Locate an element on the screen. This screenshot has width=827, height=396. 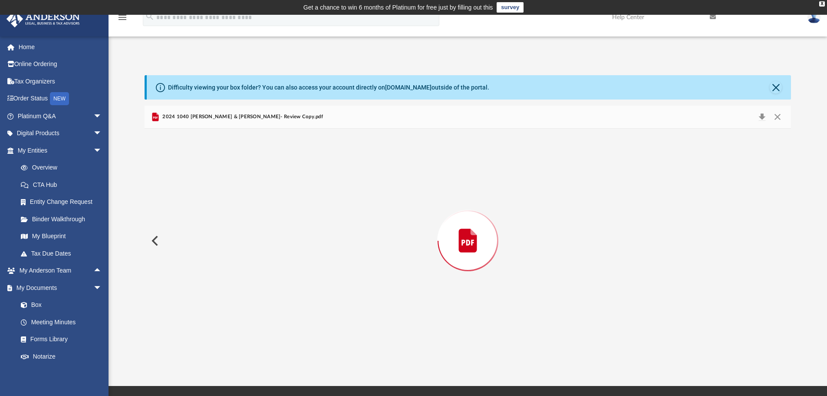
button: Previous File is located at coordinates (154, 241).